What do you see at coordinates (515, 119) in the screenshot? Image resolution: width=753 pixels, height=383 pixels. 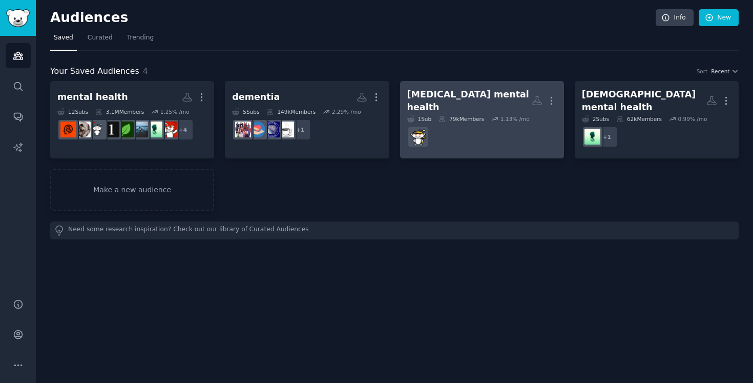 I see `div: 1.13 % /mo` at bounding box center [515, 119].